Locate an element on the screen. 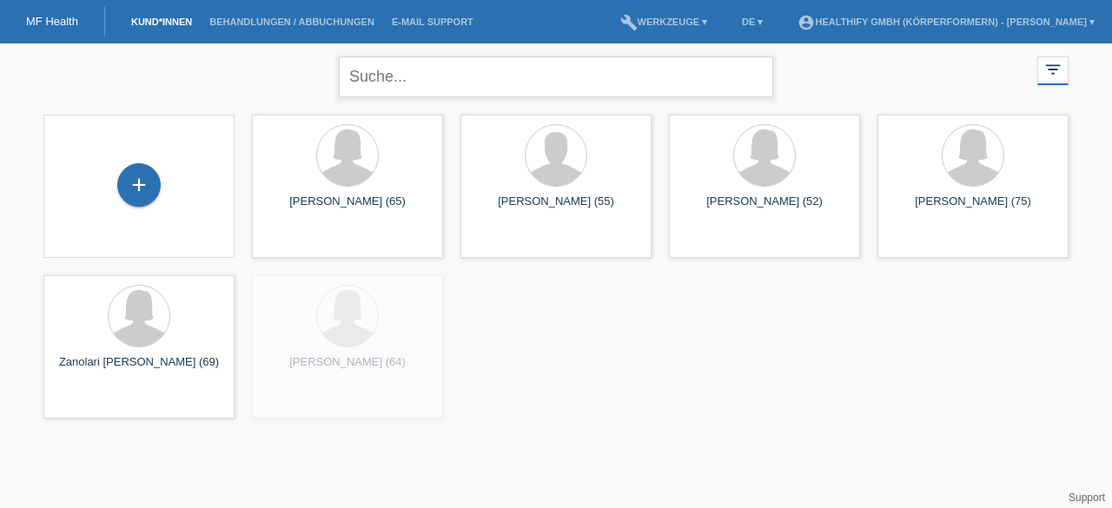  a: Behandlungen / Abbuchungen is located at coordinates (292, 22).